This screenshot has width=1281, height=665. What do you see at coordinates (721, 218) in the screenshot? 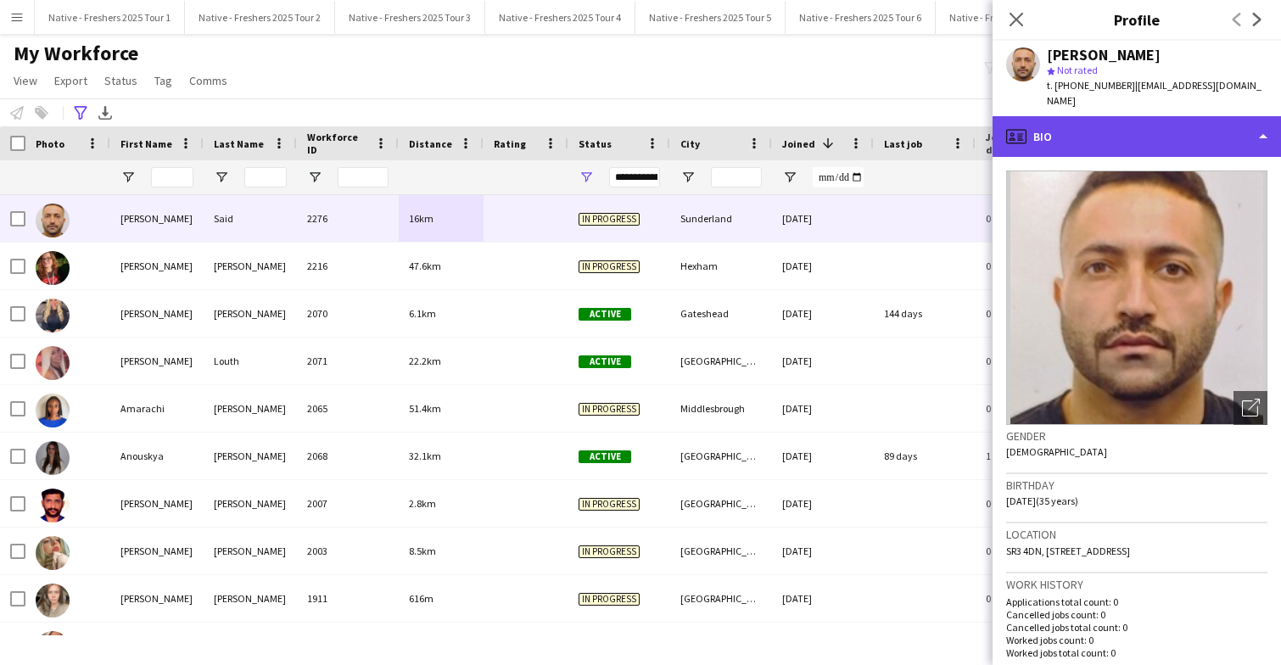
I see `div: Sunderland` at bounding box center [721, 218].